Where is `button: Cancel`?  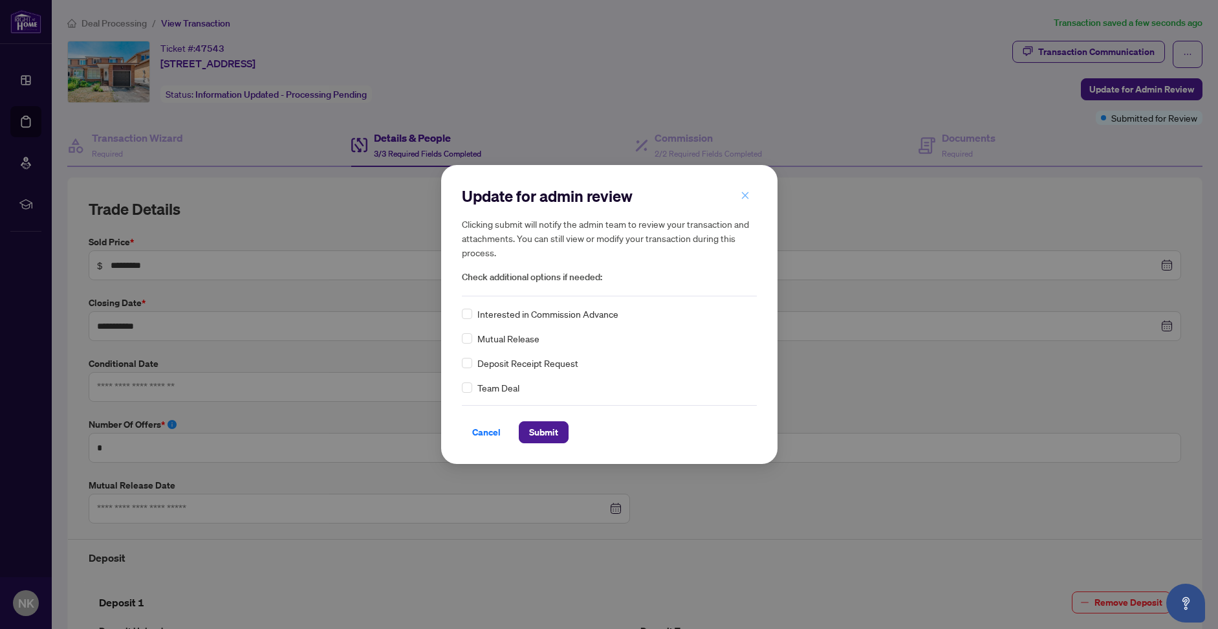 button: Cancel is located at coordinates (486, 432).